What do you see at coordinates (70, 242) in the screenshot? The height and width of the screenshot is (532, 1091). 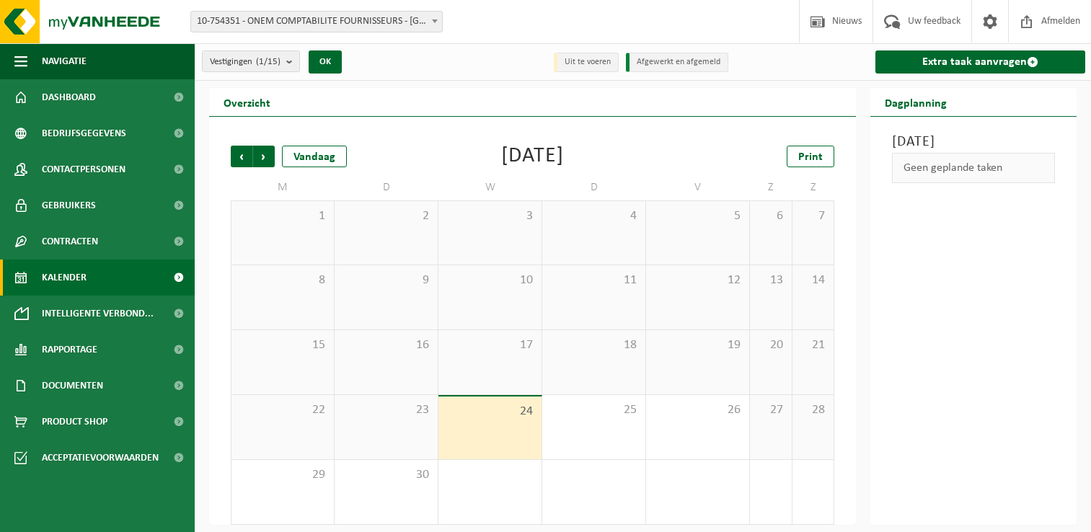 I see `span: Contracten` at bounding box center [70, 242].